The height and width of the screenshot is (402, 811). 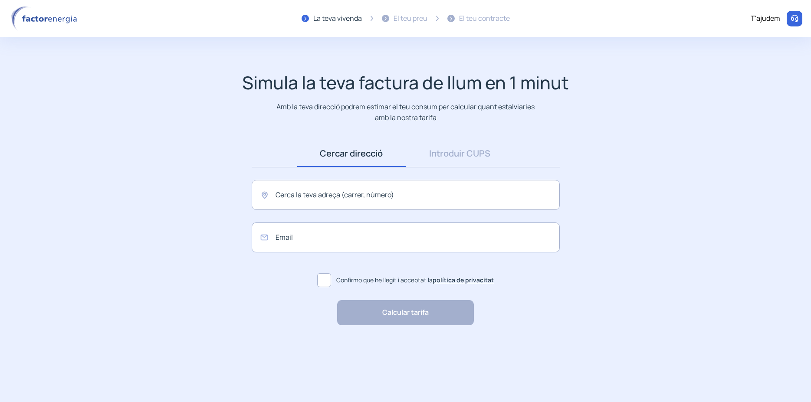 I want to click on img: logo factor, so click(x=46, y=19).